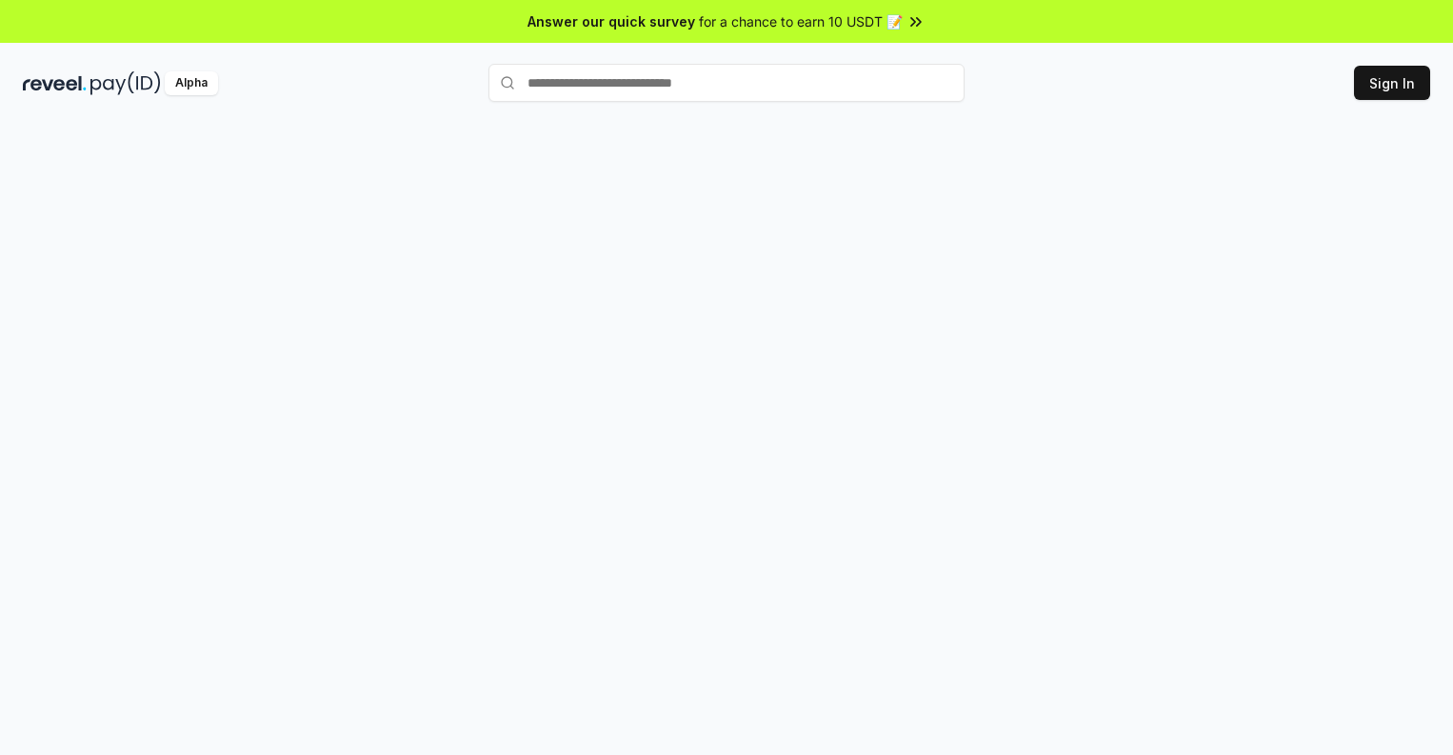  What do you see at coordinates (126, 83) in the screenshot?
I see `img: pay_id` at bounding box center [126, 83].